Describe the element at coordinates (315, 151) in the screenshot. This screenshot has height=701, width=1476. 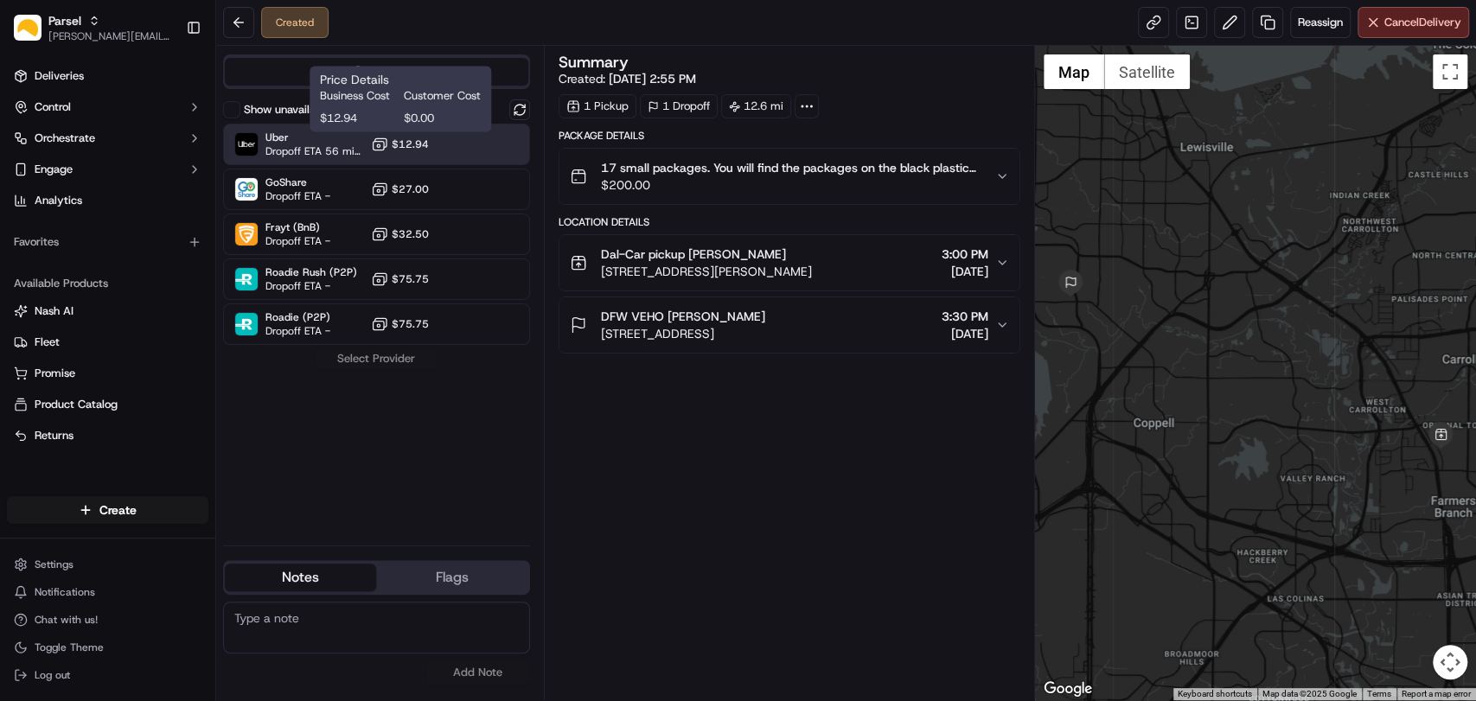
I see `span: Dropoff ETA 56 minutes` at that location.